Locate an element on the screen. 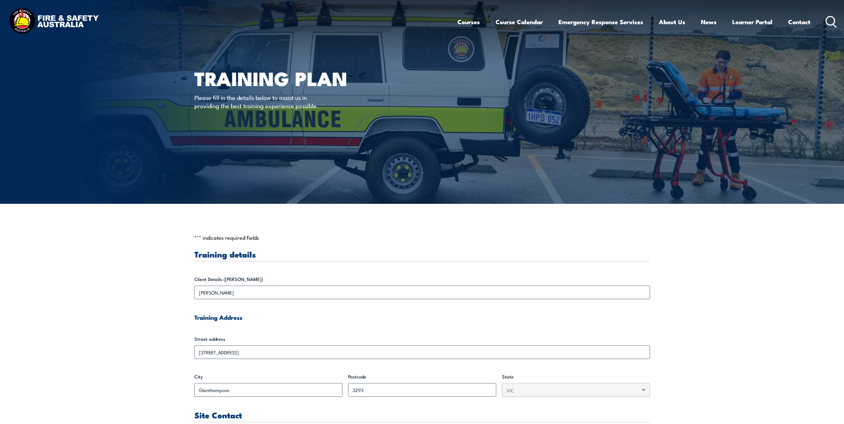  a: Contact is located at coordinates (799, 22).